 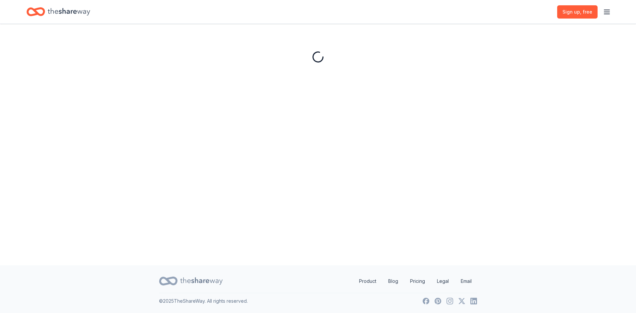 What do you see at coordinates (466, 281) in the screenshot?
I see `a: Email` at bounding box center [466, 281].